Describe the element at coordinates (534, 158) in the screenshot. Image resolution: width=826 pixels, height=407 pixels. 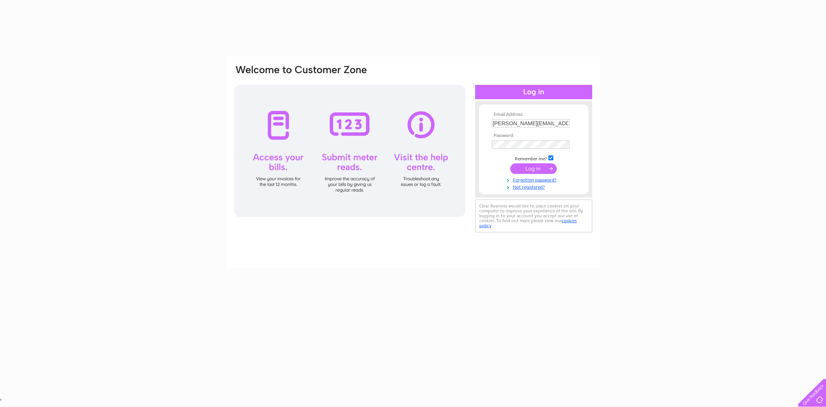
I see `td: Remember me?` at that location.